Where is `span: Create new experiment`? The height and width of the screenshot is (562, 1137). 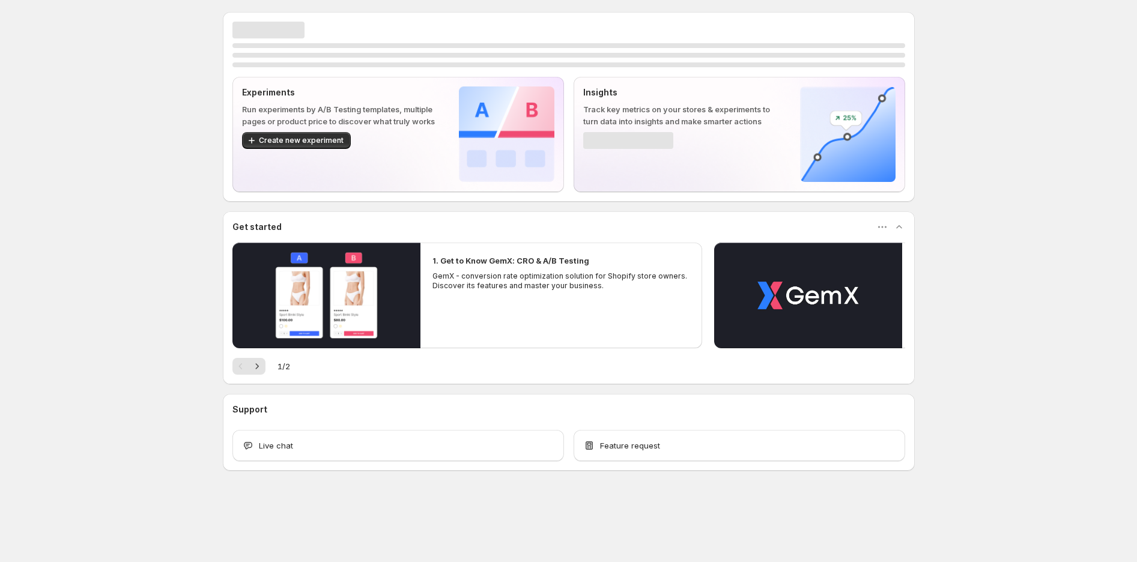
span: Create new experiment is located at coordinates (301, 141).